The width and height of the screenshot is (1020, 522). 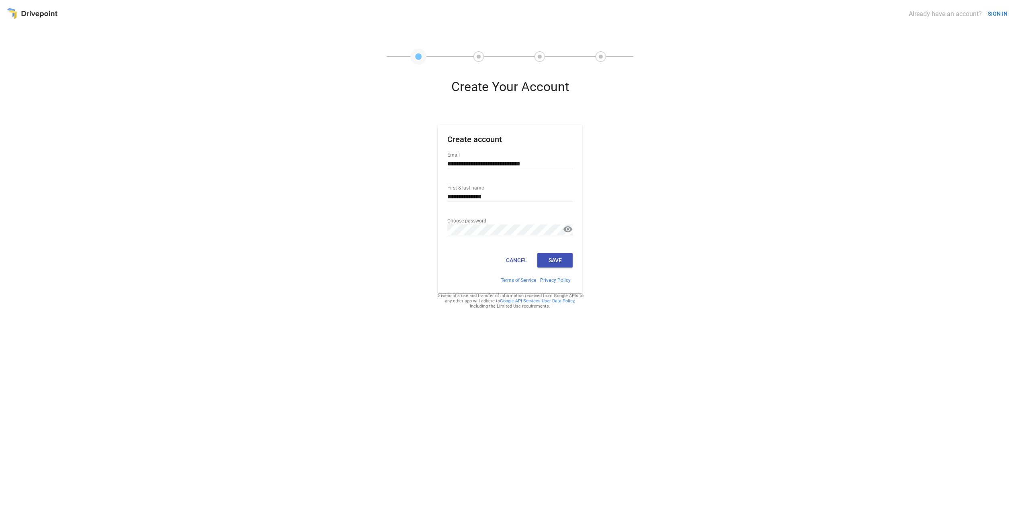 What do you see at coordinates (945, 14) in the screenshot?
I see `div: Already have an account?` at bounding box center [945, 14].